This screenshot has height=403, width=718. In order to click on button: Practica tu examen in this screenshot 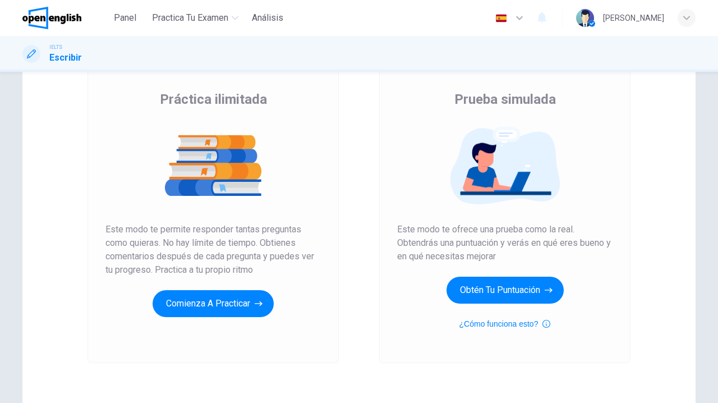, I will do `click(195, 18)`.